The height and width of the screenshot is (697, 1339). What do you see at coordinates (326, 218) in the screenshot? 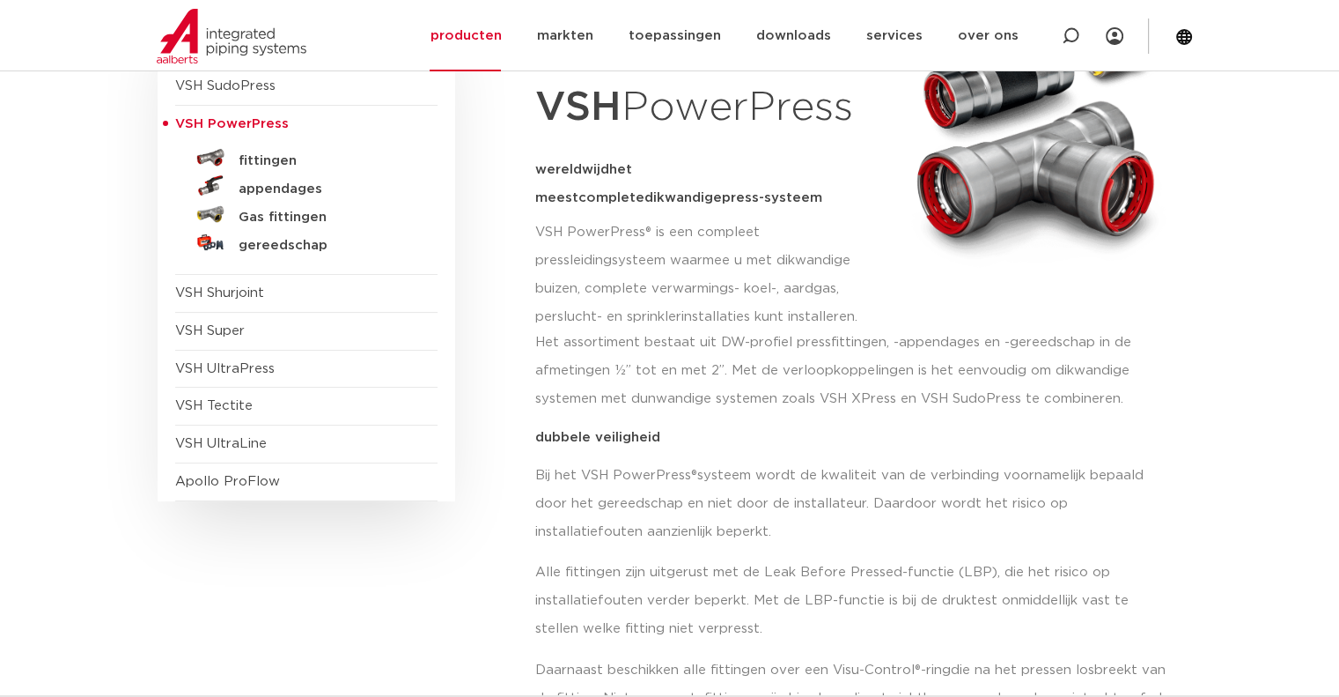
I see `h5: Gas fittingen` at bounding box center [326, 218].